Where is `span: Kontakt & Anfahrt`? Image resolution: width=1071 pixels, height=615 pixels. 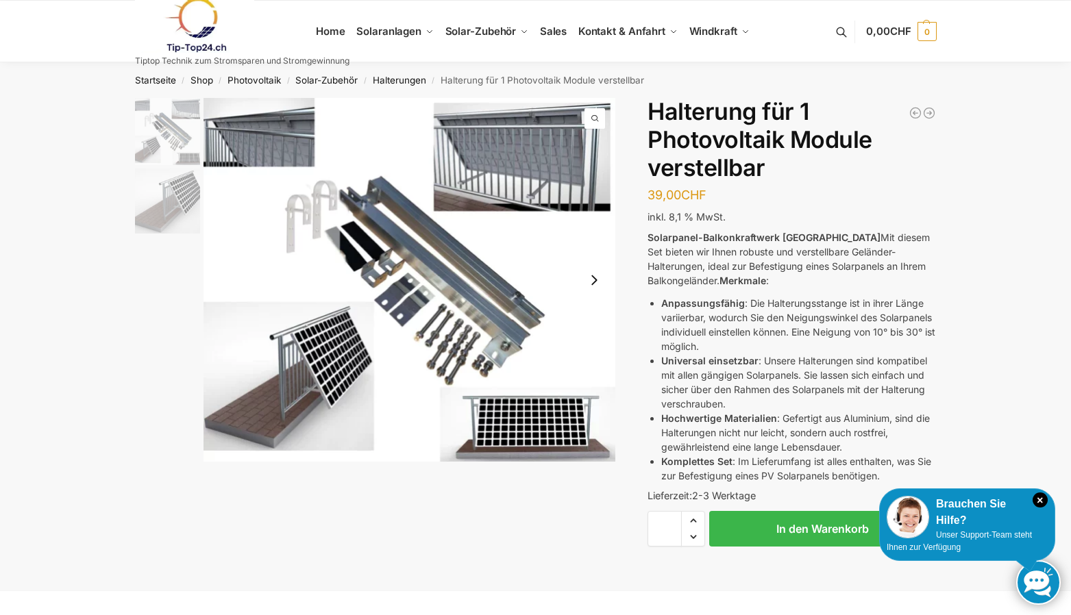
span: Kontakt & Anfahrt is located at coordinates (622, 31).